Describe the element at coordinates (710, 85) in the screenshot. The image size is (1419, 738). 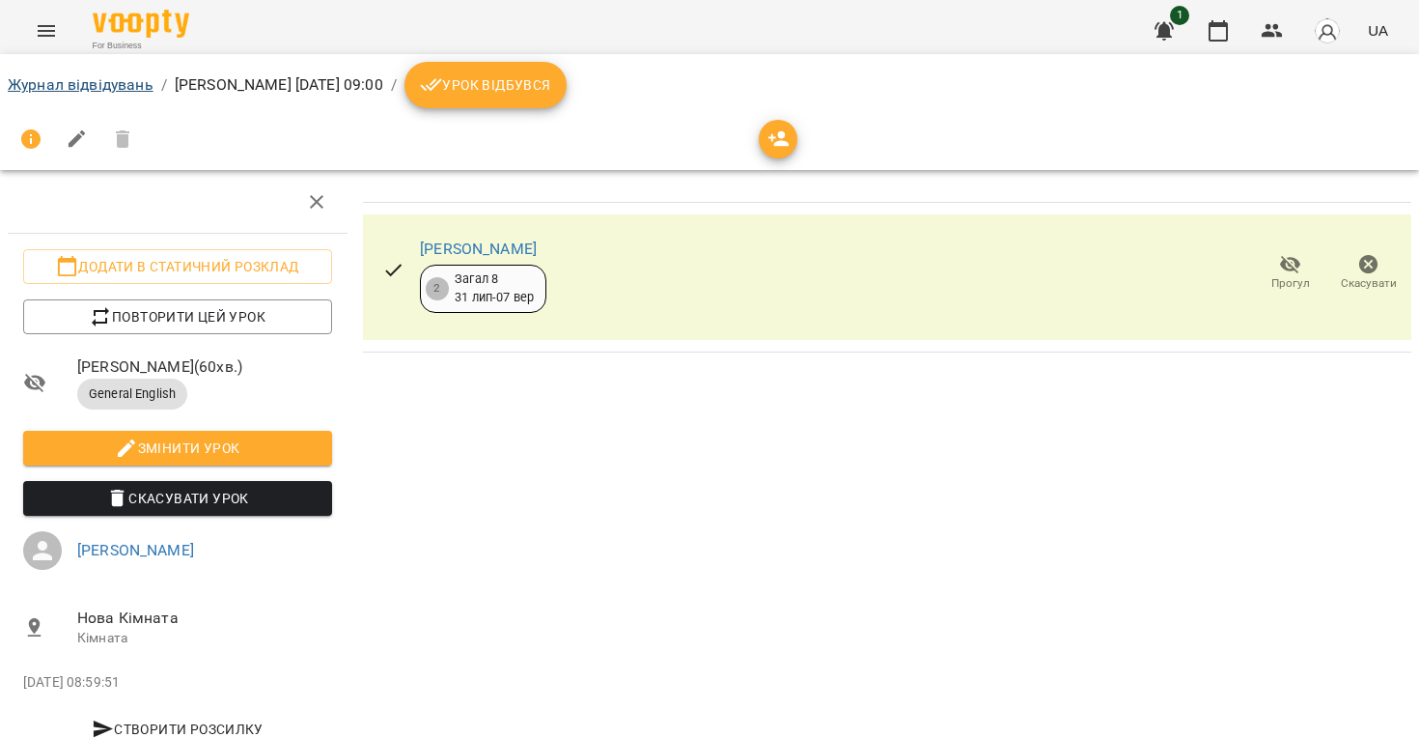
I see `nav: breadcrumb` at that location.